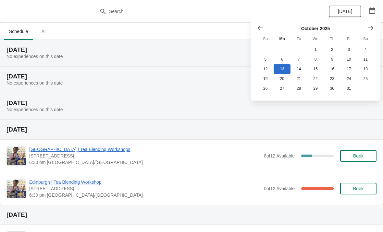 This screenshot has width=383, height=232. What do you see at coordinates (282, 89) in the screenshot?
I see `button: Monday October 27 2025` at bounding box center [282, 89].